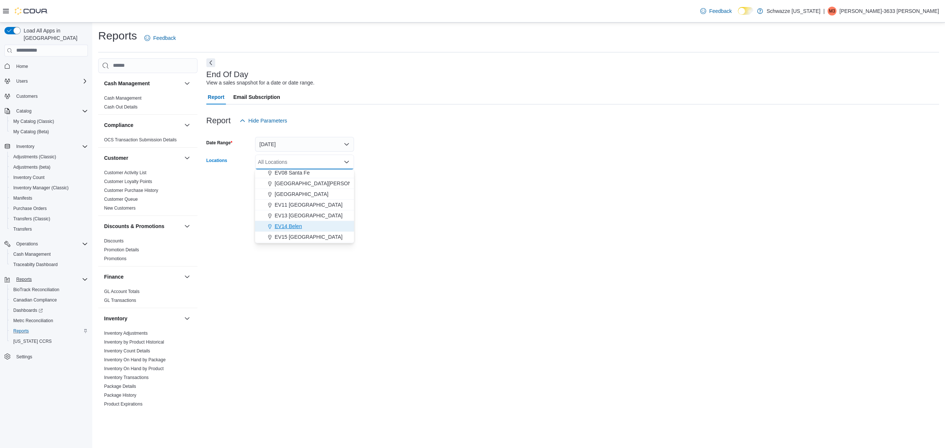 This screenshot has height=448, width=945. What do you see at coordinates (268, 121) in the screenshot?
I see `span: Hide Parameters` at bounding box center [268, 121].